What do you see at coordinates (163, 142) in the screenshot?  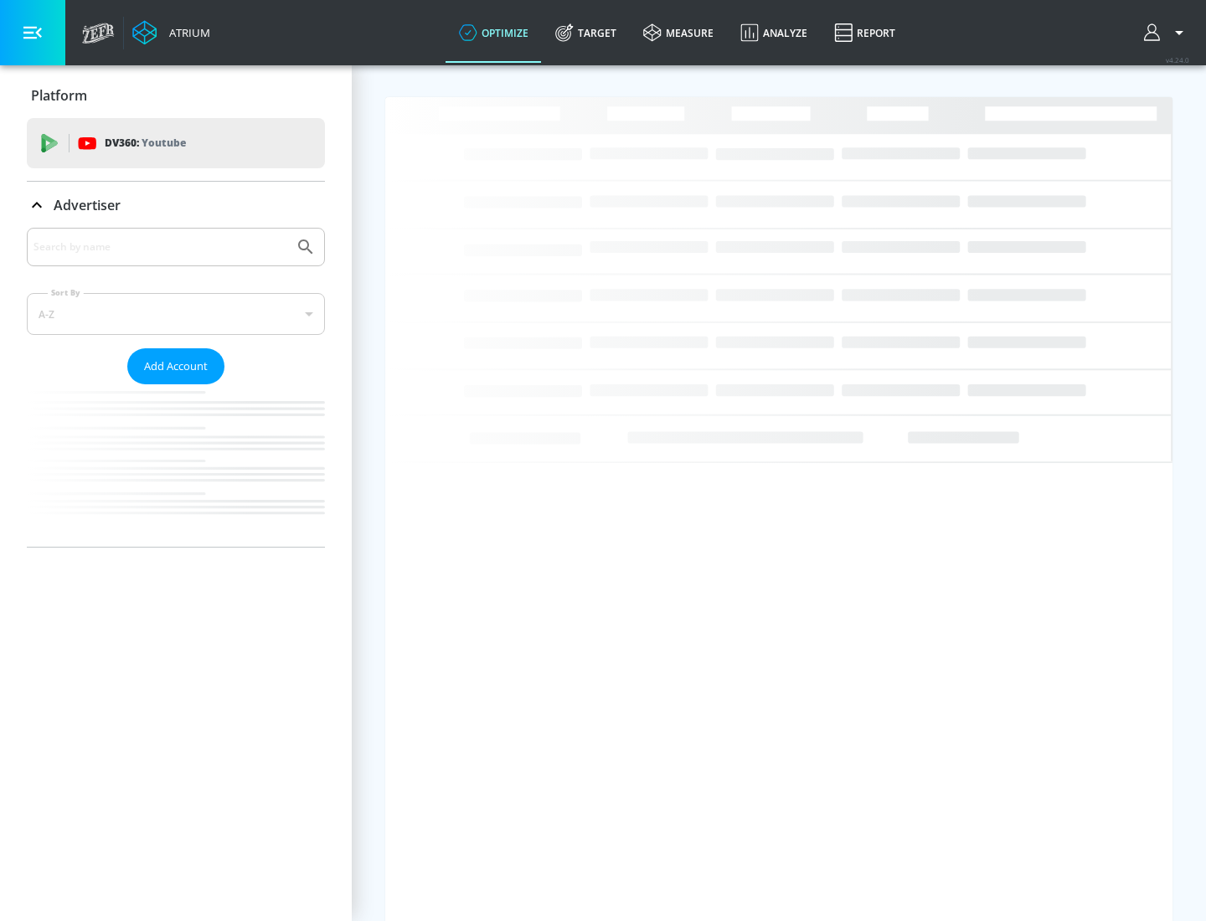 I see `p: Youtube` at bounding box center [163, 142].